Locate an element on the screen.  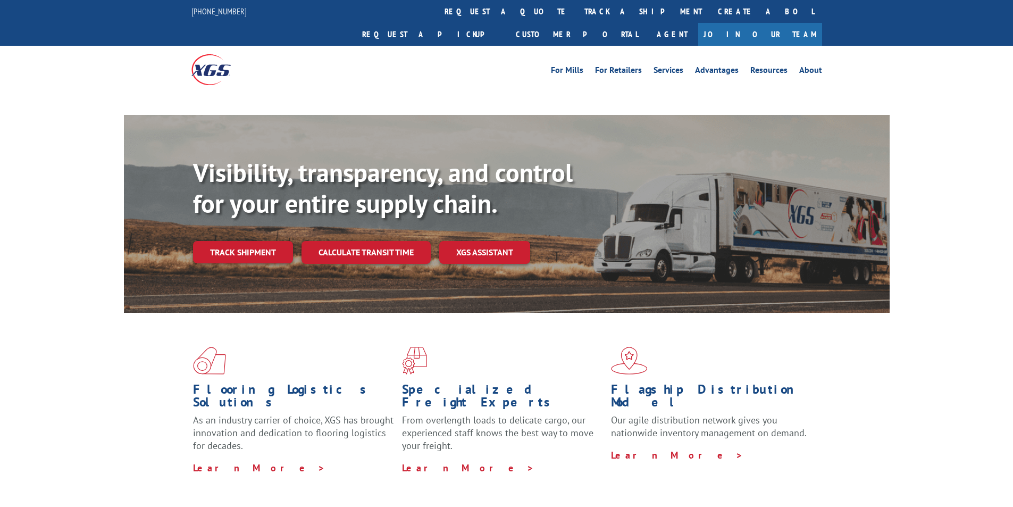
a: Advantages is located at coordinates (717, 72).